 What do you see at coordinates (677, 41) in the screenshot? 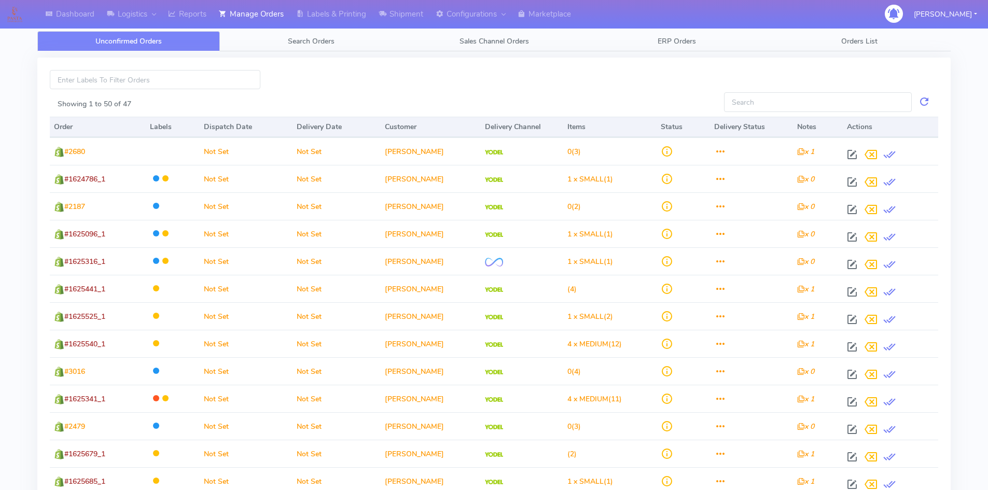
I see `span: ERP Orders` at bounding box center [677, 41].